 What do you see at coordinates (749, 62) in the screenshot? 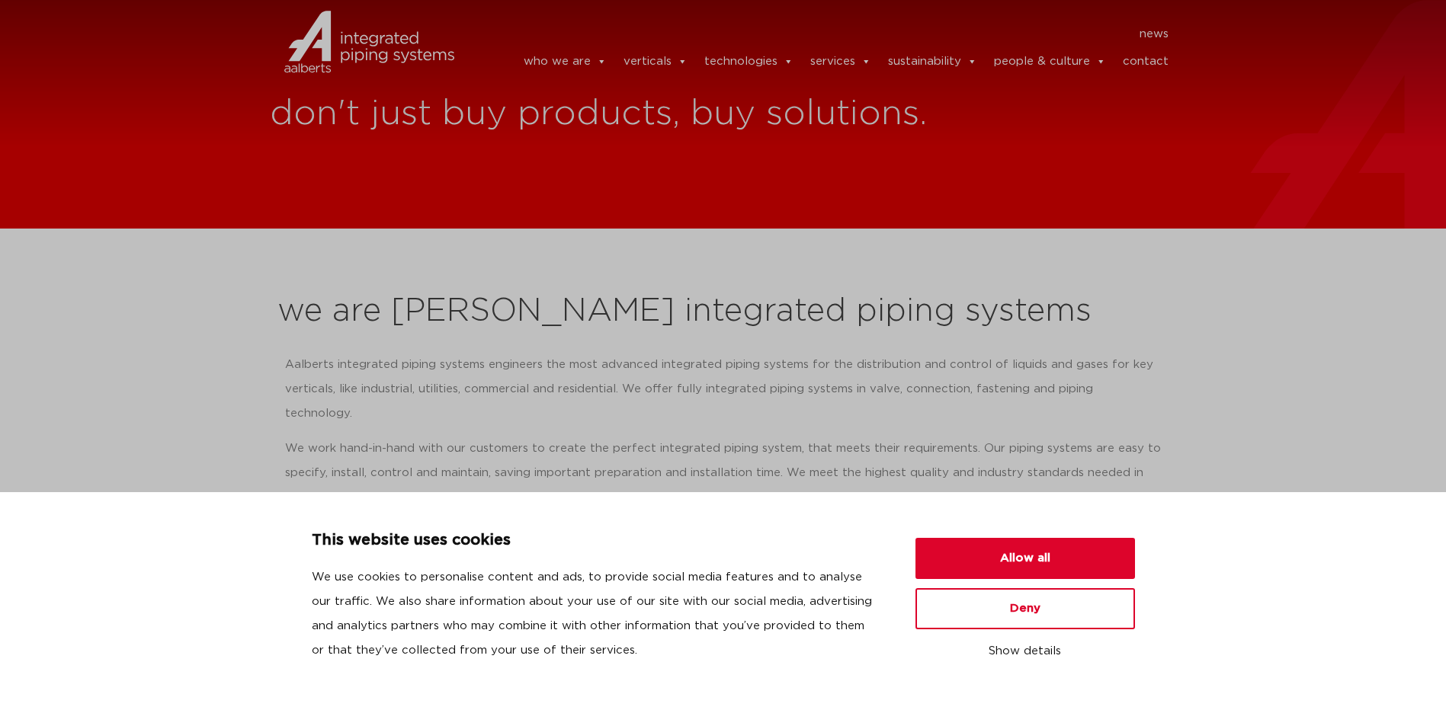
I see `a: technologies` at bounding box center [749, 62].